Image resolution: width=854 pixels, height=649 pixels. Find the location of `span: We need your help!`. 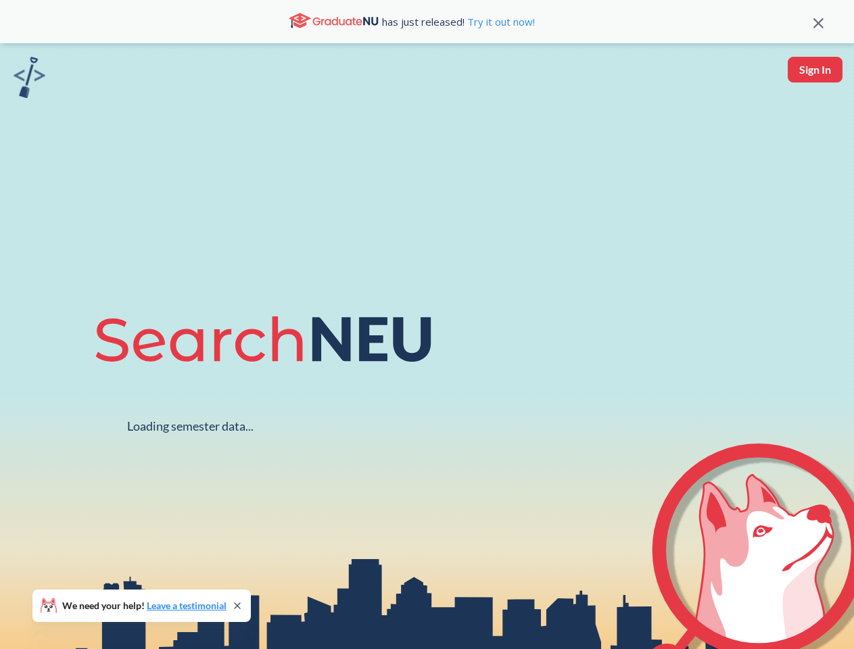

span: We need your help! is located at coordinates (144, 606).